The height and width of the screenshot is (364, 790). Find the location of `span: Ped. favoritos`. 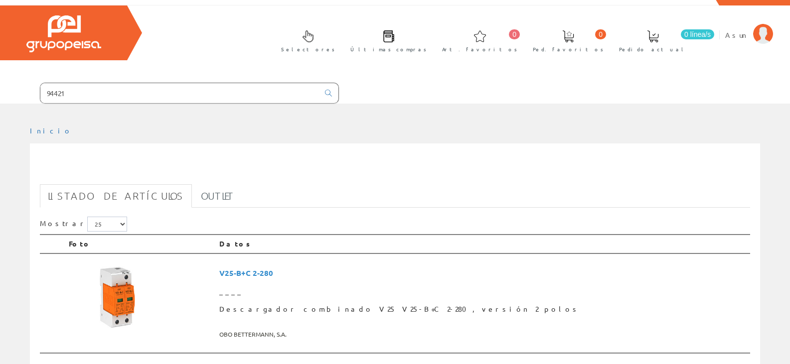

span: Ped. favoritos is located at coordinates (568, 49).